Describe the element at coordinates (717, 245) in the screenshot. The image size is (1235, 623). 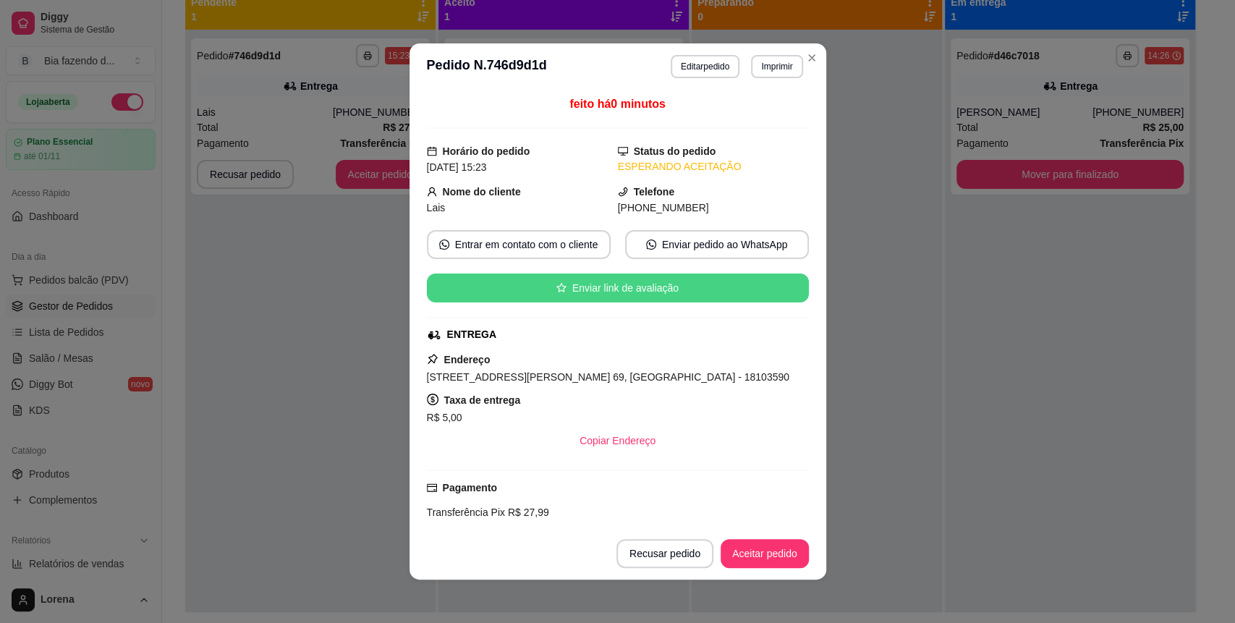
I see `button: whats-appEnviar pedido ao WhatsApp` at that location.